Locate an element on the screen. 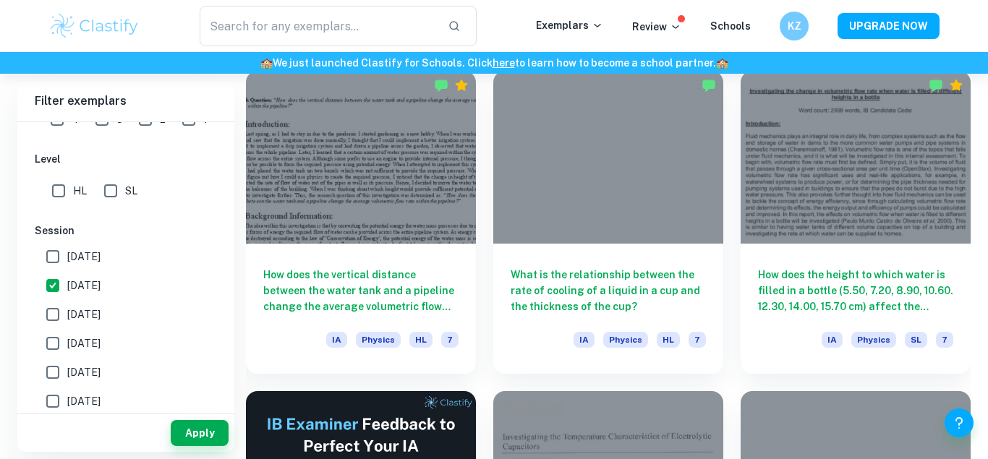  button: Help and Feedback is located at coordinates (959, 423).